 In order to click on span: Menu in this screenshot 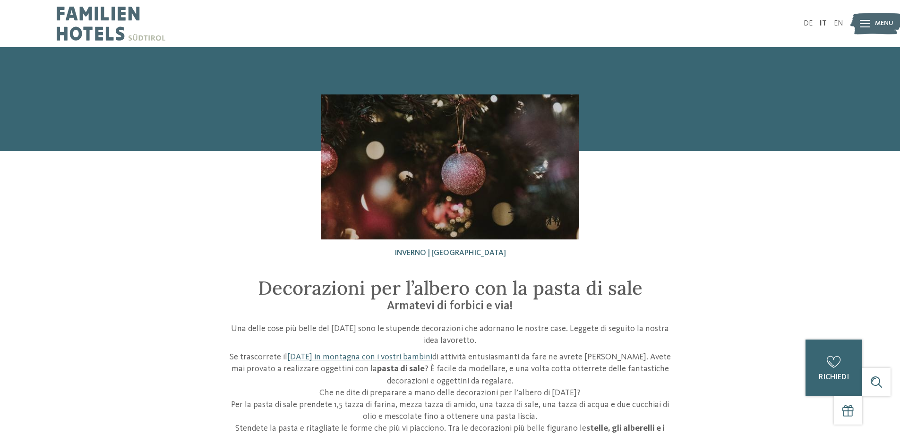, I will do `click(884, 24)`.